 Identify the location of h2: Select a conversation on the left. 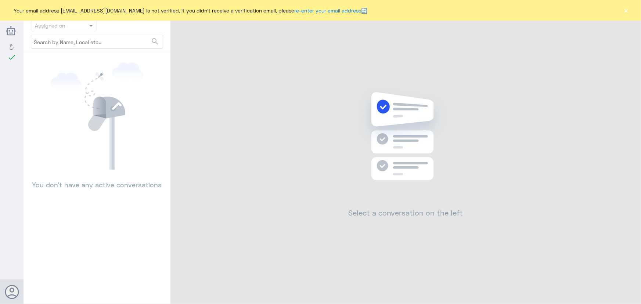
(406, 213).